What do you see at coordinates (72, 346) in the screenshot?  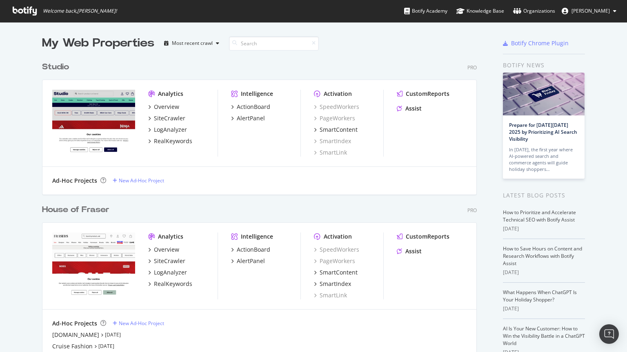 I see `a: Cruise Fashion` at bounding box center [72, 346].